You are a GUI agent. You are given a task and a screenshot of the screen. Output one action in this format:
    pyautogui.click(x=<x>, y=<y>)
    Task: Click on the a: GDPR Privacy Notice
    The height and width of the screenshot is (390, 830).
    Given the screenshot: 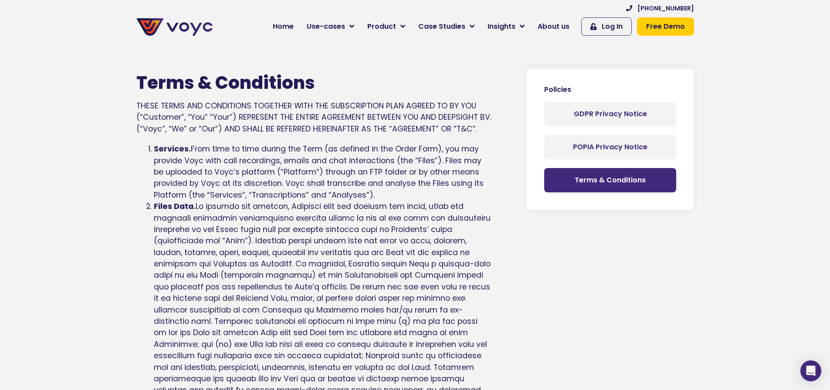 What is the action you would take?
    pyautogui.click(x=610, y=114)
    